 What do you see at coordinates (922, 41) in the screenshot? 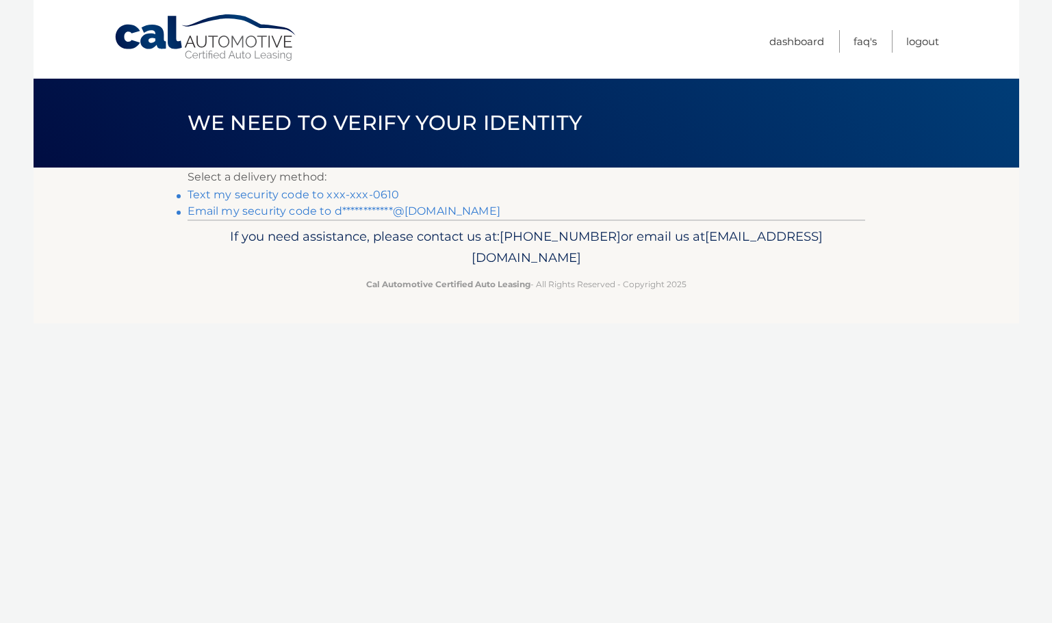
I see `a: Logout` at bounding box center [922, 41].